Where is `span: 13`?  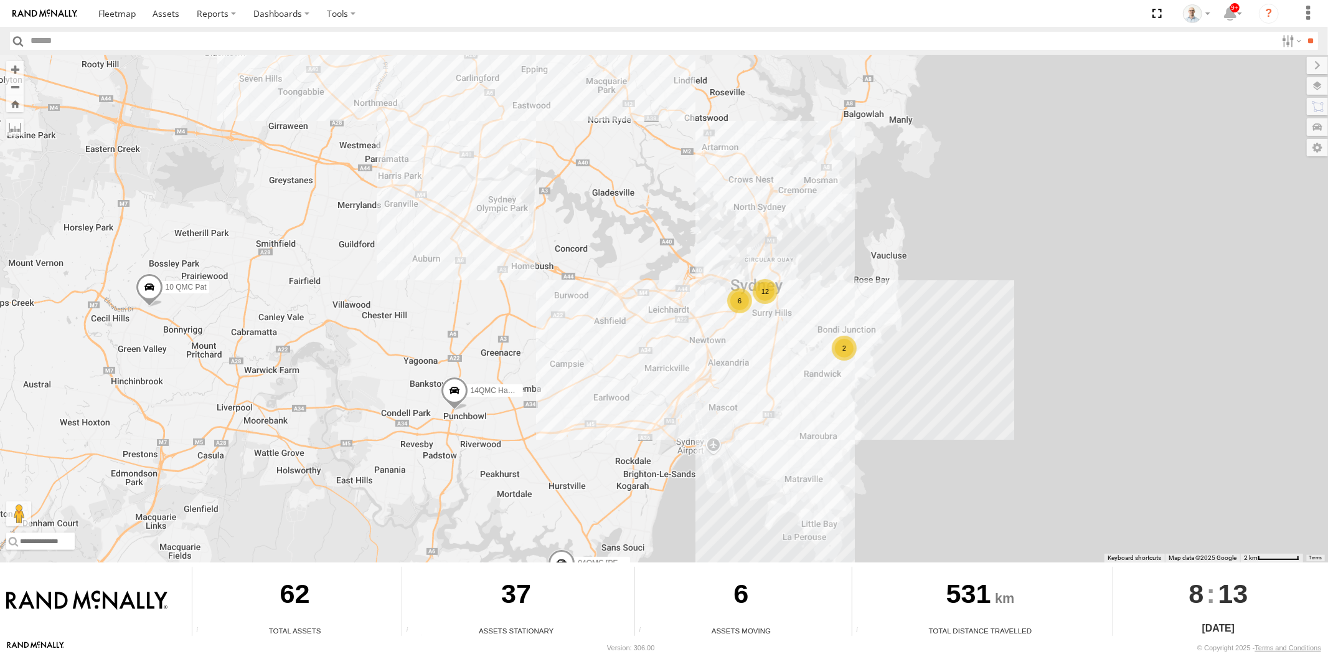 span: 13 is located at coordinates (1233, 593).